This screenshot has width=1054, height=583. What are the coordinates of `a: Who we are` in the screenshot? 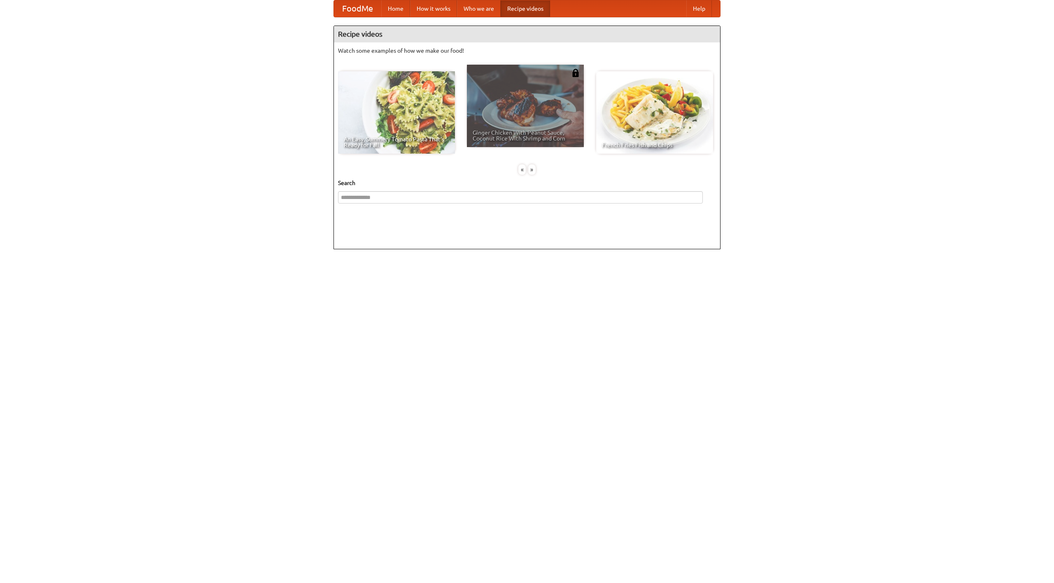 It's located at (479, 9).